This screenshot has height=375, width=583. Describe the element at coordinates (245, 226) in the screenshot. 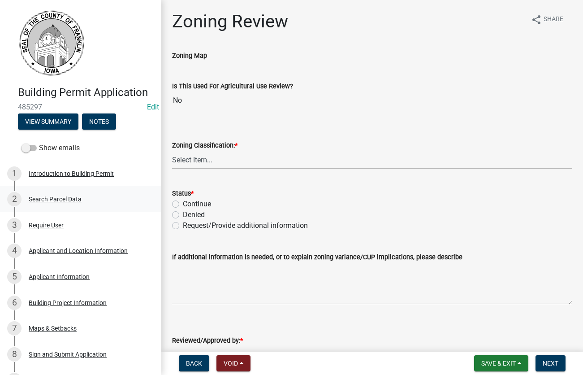

I see `label: Request/Provide additional information` at that location.